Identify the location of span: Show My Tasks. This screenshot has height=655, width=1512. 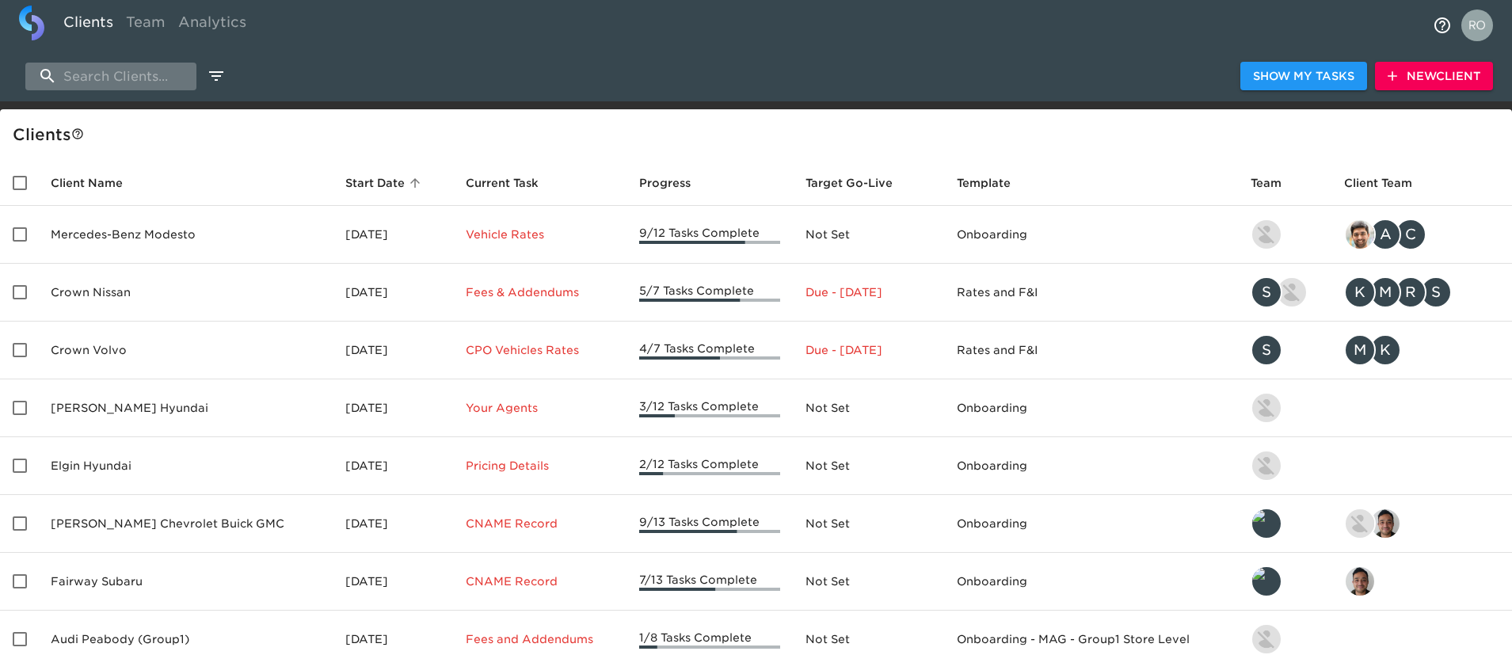
(1304, 76).